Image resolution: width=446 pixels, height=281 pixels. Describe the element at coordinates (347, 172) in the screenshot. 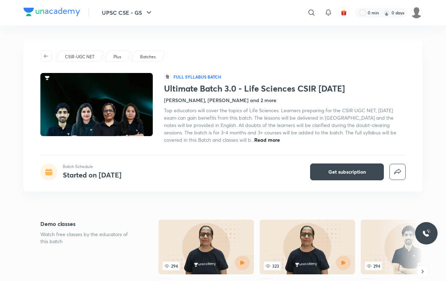

I see `button: Get subscription` at that location.